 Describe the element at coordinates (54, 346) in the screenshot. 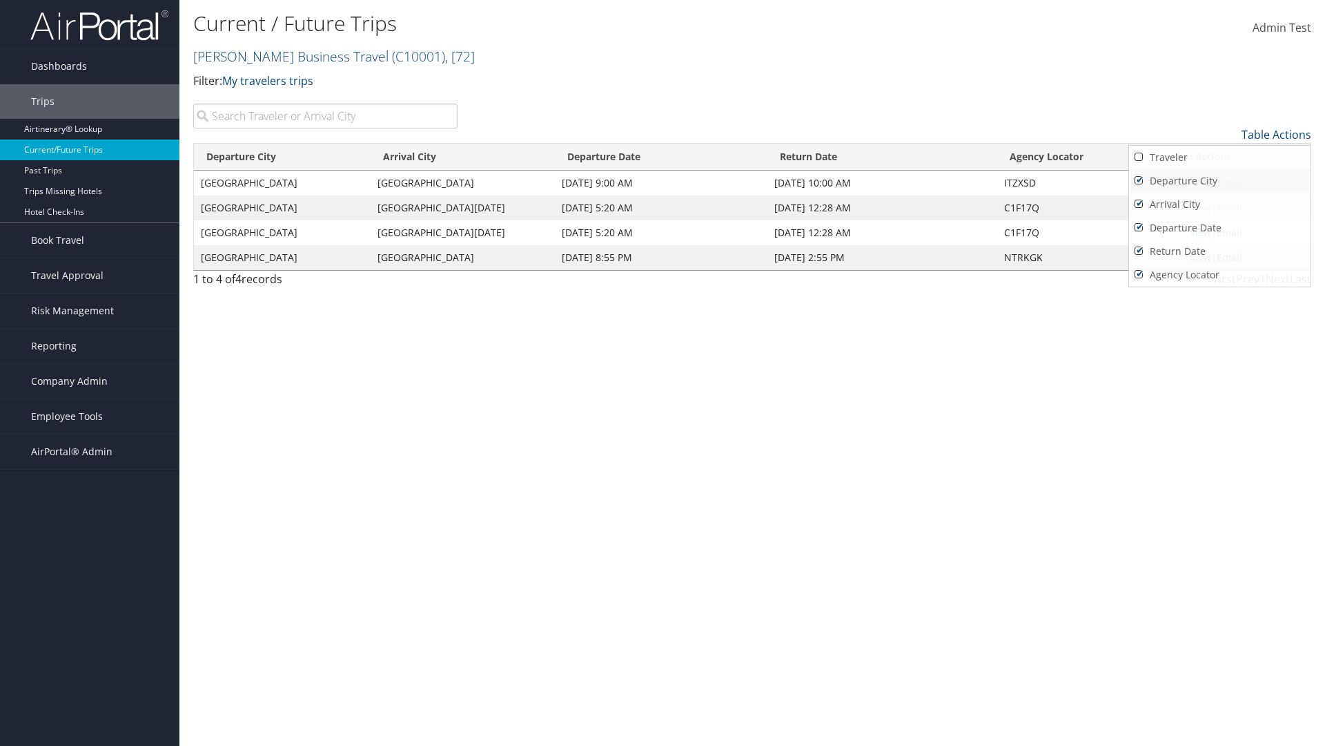

I see `span: Reporting` at that location.